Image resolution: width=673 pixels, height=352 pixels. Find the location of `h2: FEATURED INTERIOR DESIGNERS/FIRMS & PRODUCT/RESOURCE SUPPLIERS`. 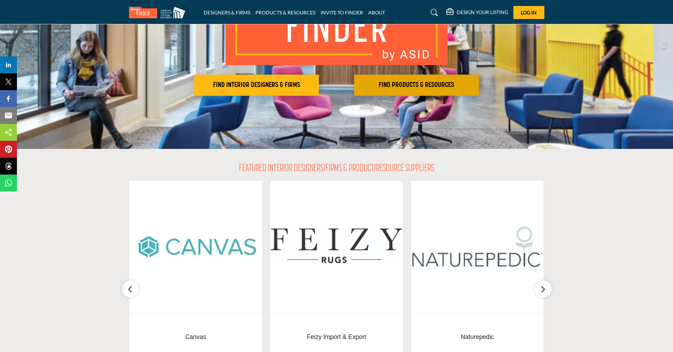

h2: FEATURED INTERIOR DESIGNERS/FIRMS & PRODUCT/RESOURCE SUPPLIERS is located at coordinates (337, 169).